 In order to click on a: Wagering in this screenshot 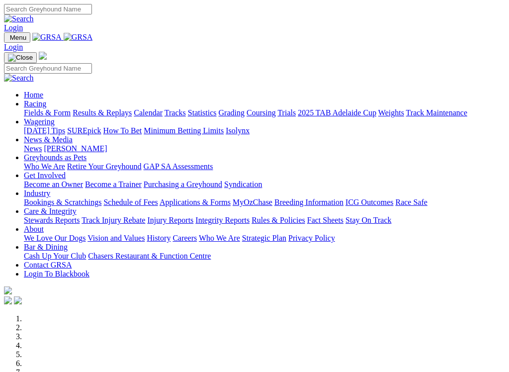, I will do `click(39, 121)`.